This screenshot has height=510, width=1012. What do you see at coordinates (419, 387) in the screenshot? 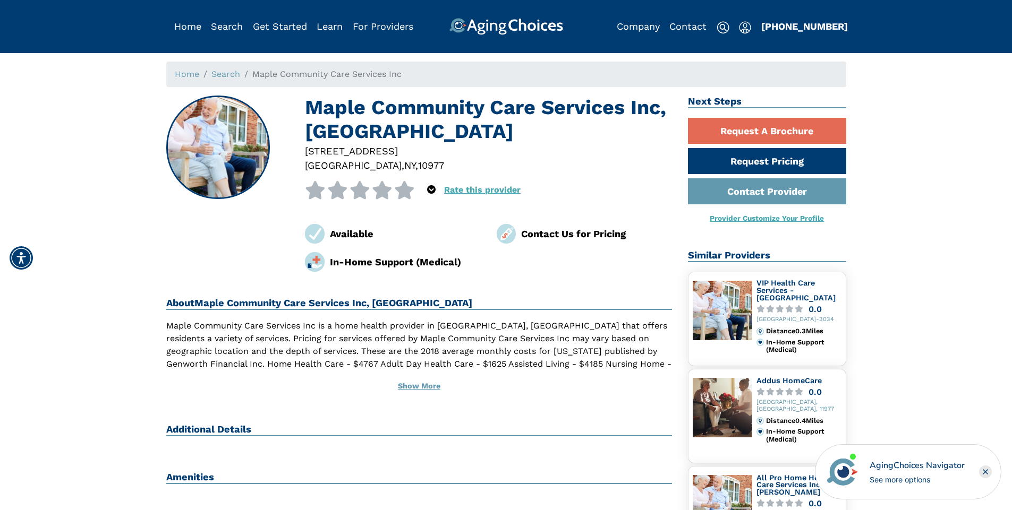
I see `button: Show More` at bounding box center [419, 387].